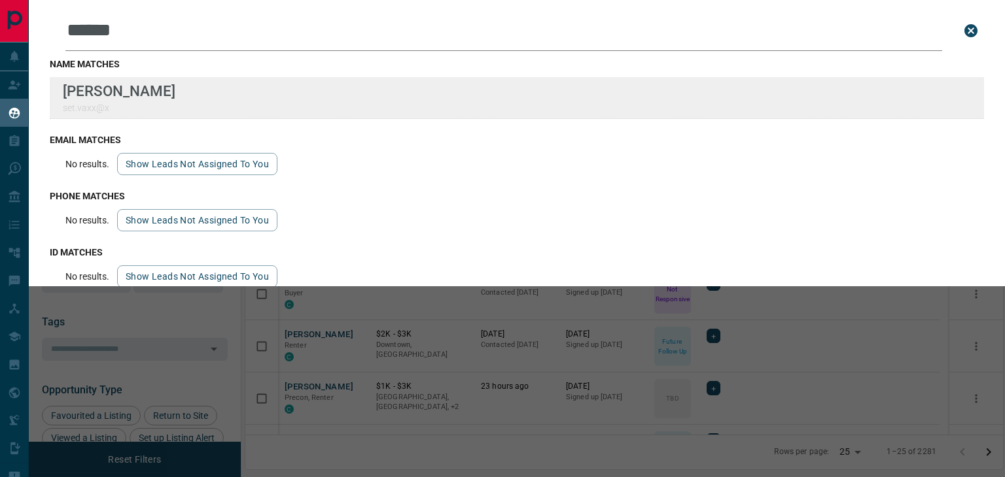 This screenshot has height=477, width=1005. What do you see at coordinates (517, 196) in the screenshot?
I see `h3: phone matches` at bounding box center [517, 196].